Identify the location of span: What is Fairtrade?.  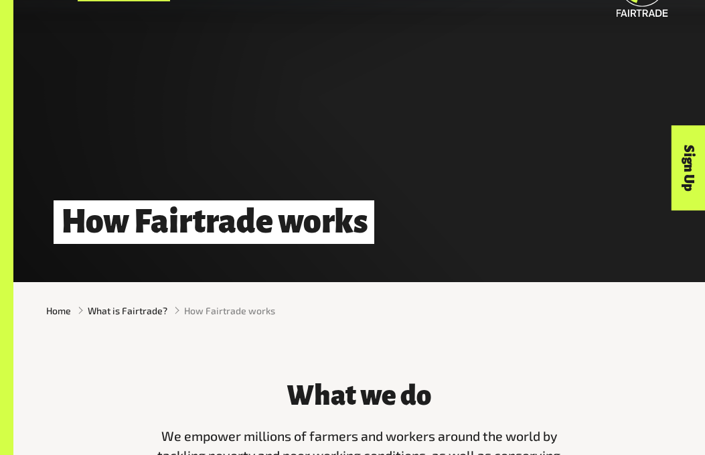
(127, 310).